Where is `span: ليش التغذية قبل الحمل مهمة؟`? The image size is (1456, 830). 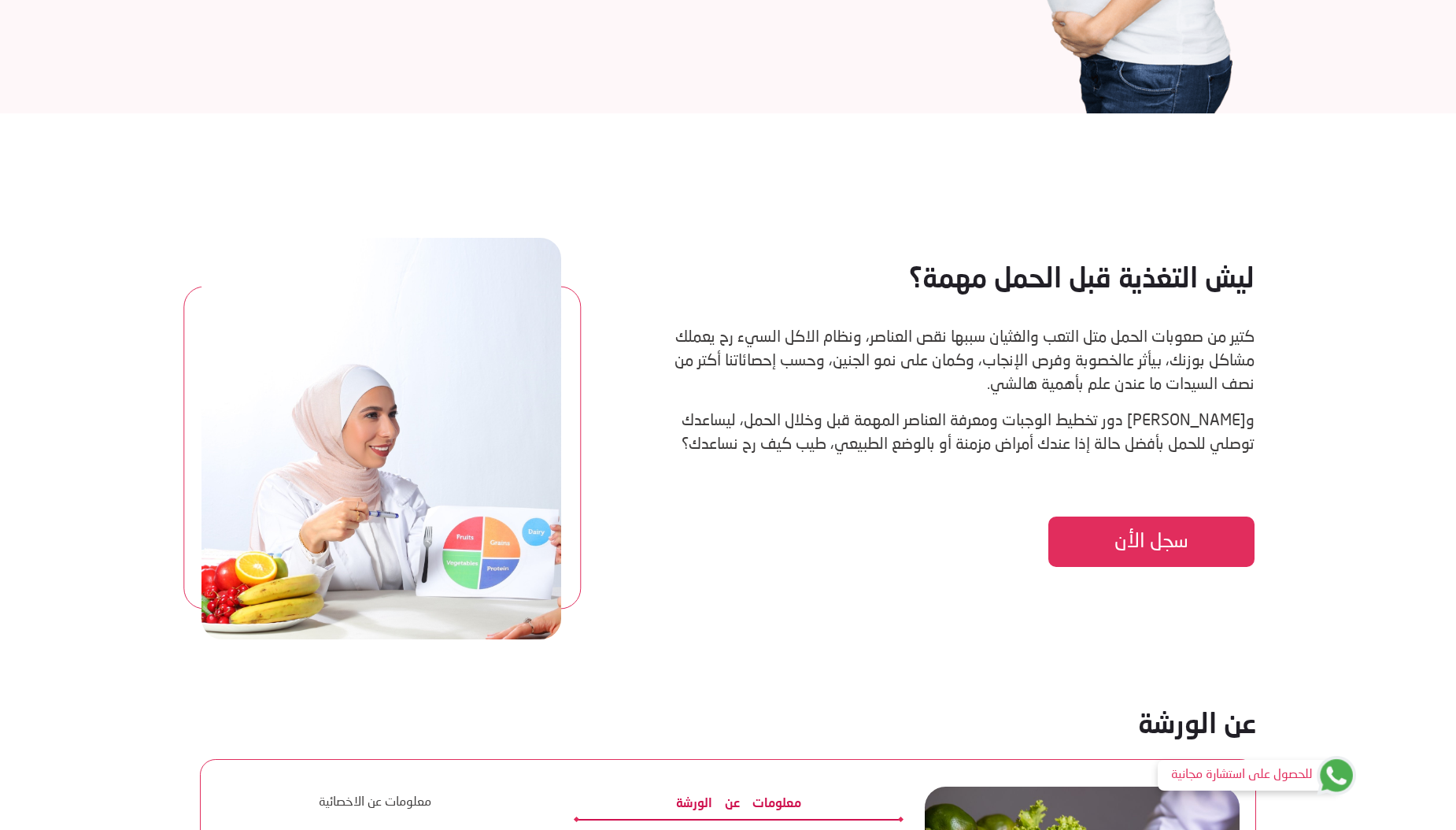 span: ليش التغذية قبل الحمل مهمة؟ is located at coordinates (916, 277).